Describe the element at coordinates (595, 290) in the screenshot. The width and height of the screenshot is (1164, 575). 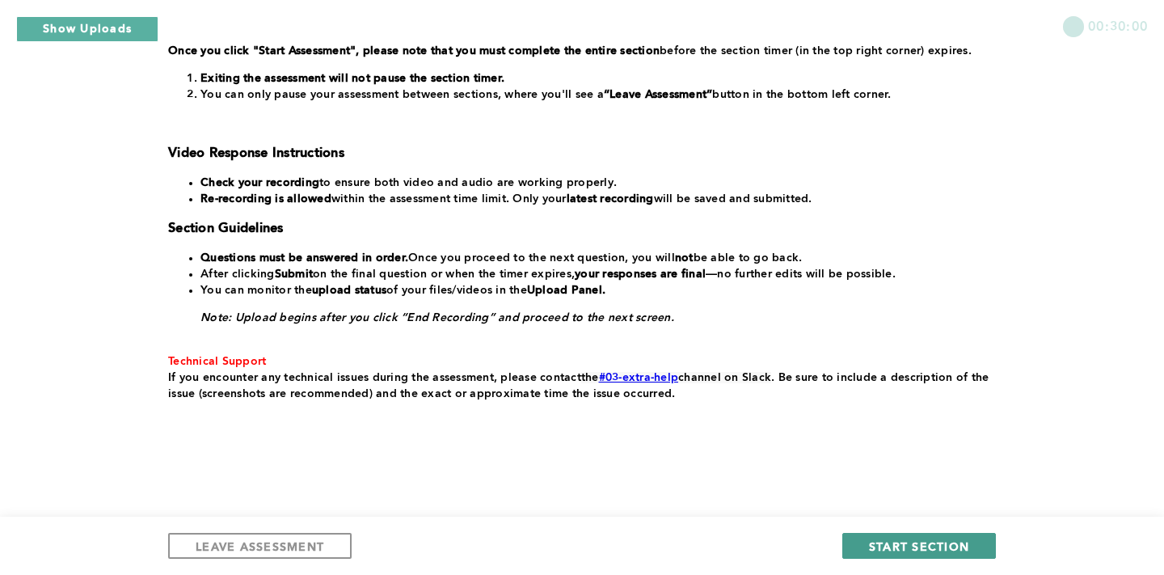
I see `li: You can monitor the of your files/videos in the` at that location.